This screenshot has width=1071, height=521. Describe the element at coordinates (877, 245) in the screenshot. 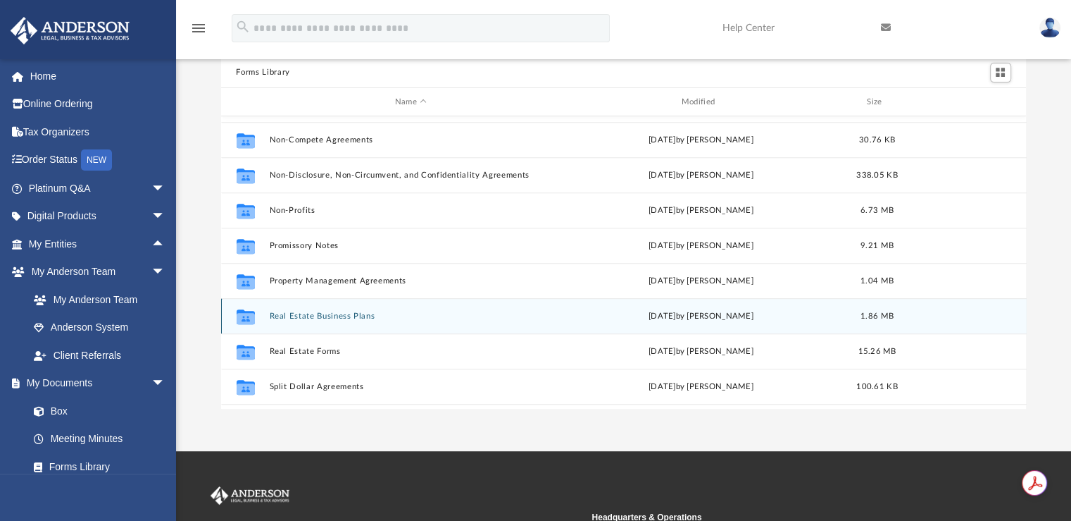

I see `span: 9.21 MB` at that location.